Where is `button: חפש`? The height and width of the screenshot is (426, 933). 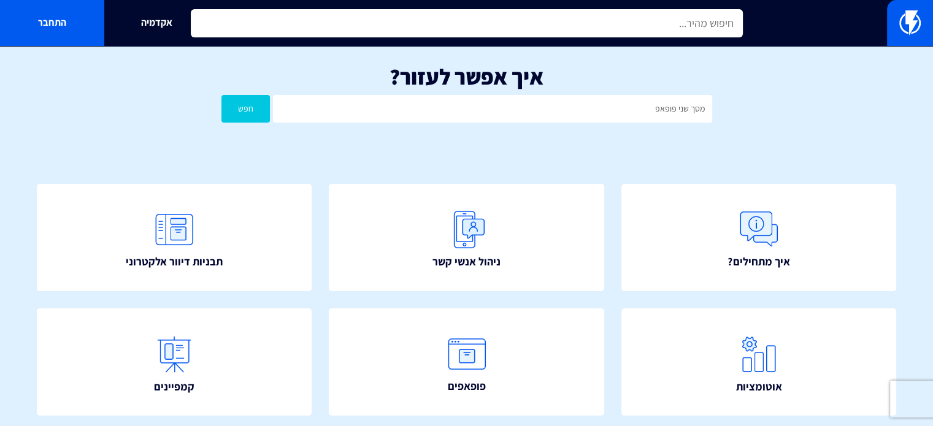
button: חפש is located at coordinates (246, 109).